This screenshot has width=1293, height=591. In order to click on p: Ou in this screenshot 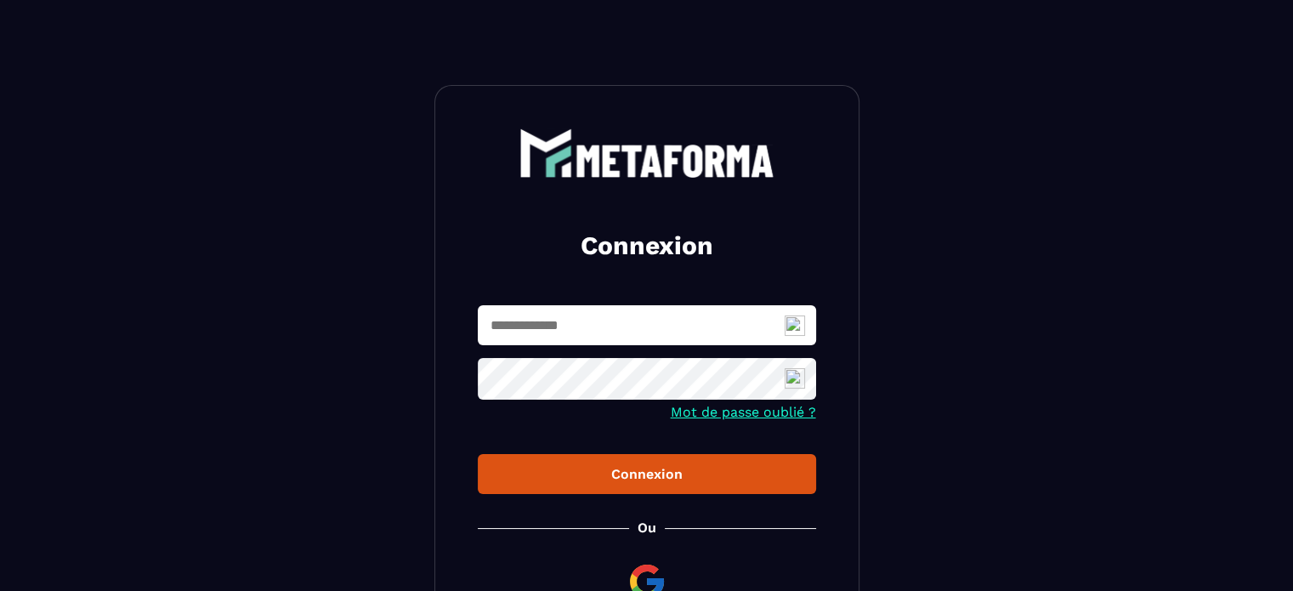, I will do `click(647, 527)`.